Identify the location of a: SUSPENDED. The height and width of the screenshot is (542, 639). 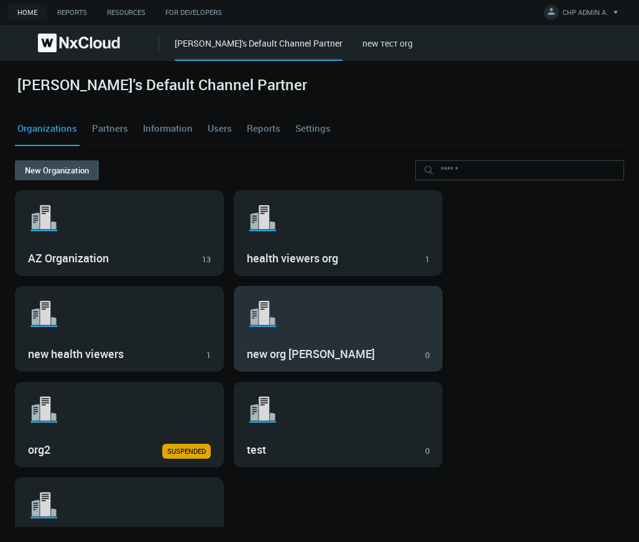
(186, 451).